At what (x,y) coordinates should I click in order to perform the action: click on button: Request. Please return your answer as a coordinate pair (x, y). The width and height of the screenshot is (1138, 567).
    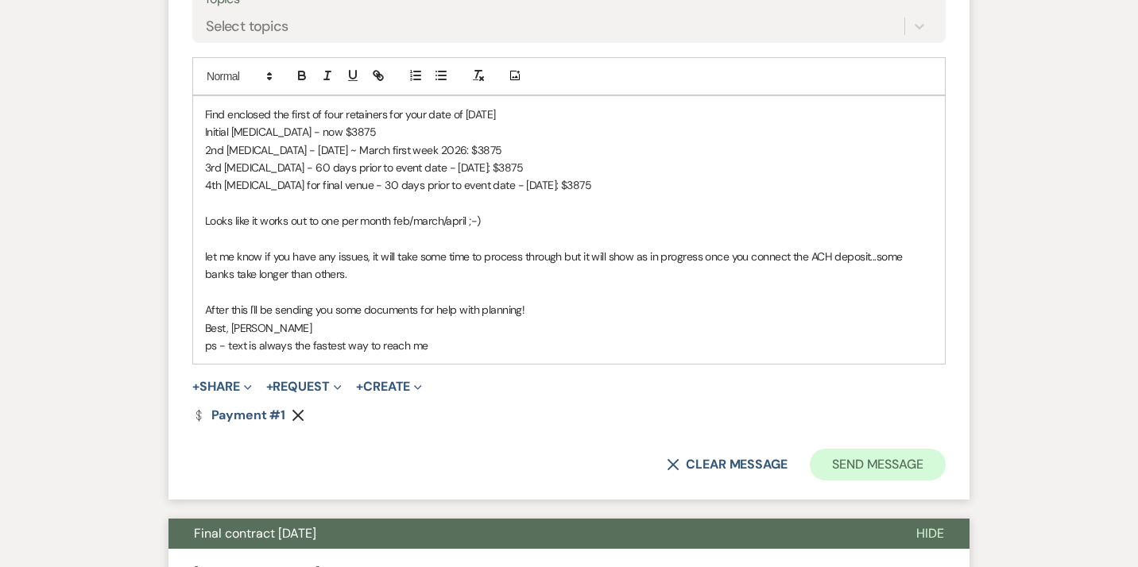
    Looking at the image, I should click on (304, 387).